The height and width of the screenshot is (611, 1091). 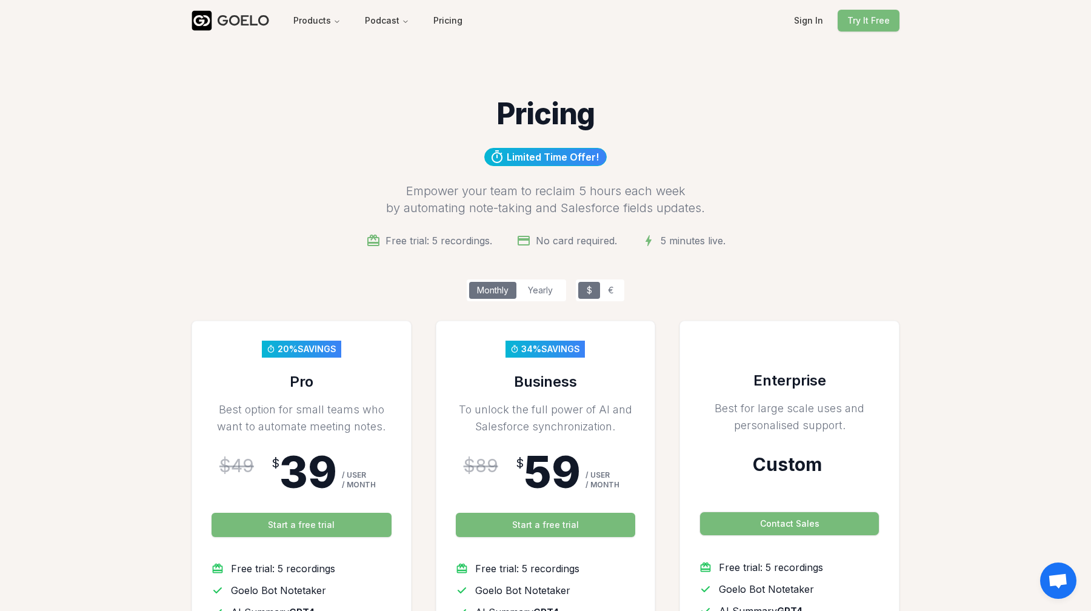 I want to click on div: Free trial: 5 recordings., so click(x=439, y=241).